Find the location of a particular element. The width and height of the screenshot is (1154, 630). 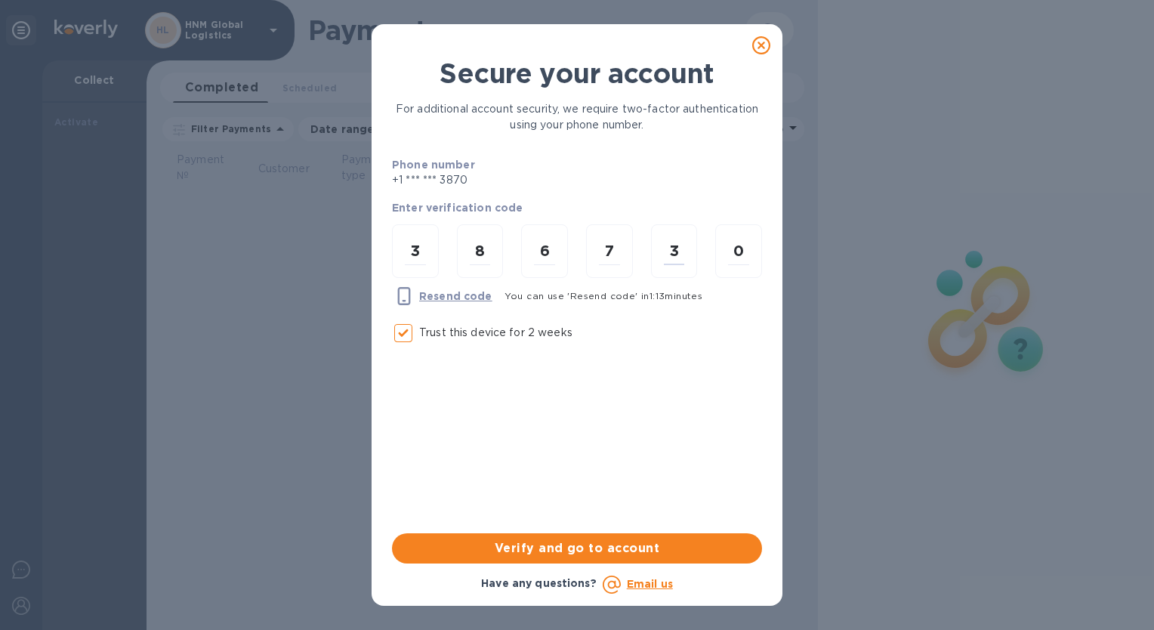

b: Have any questions? is located at coordinates (539, 583).